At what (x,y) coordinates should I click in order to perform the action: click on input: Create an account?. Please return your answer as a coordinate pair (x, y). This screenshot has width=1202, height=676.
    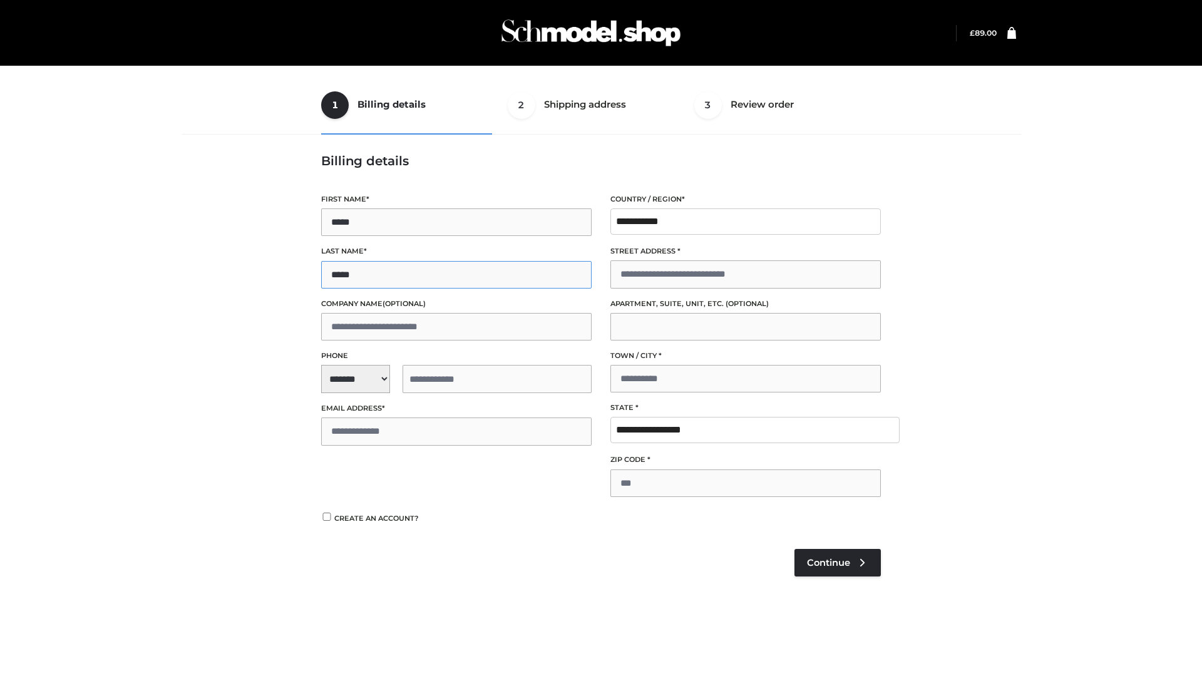
    Looking at the image, I should click on (327, 516).